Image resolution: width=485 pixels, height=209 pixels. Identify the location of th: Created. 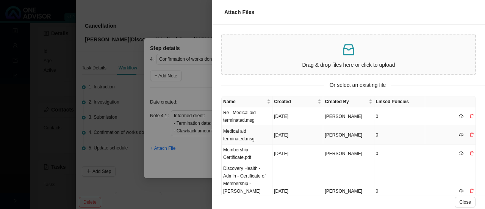
(298, 102).